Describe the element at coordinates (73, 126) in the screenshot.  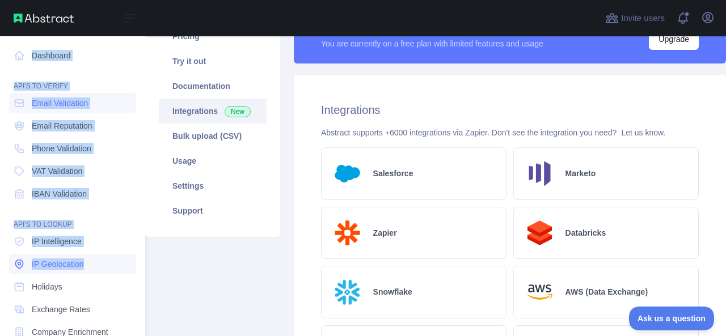
I see `a: Email Reputation` at that location.